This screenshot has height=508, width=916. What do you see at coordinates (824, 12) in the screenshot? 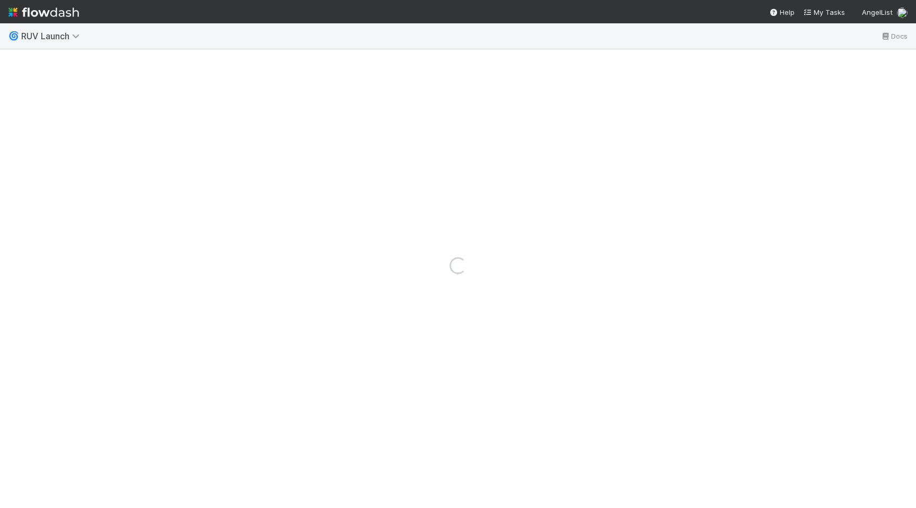
I see `span: My Tasks` at bounding box center [824, 12].